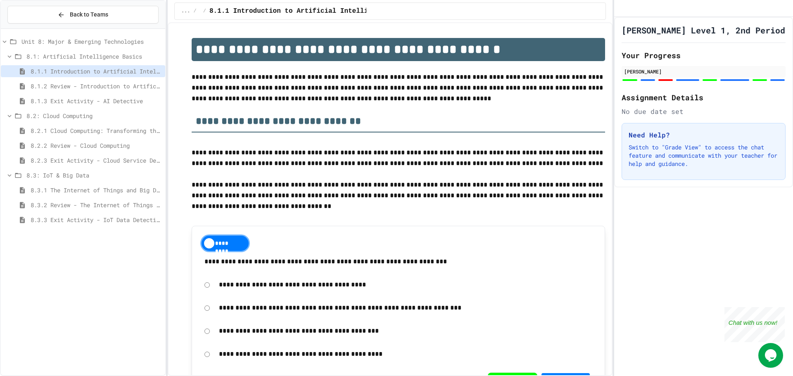 This screenshot has width=793, height=376. Describe the element at coordinates (96, 145) in the screenshot. I see `span: 8.2.2 Review - Cloud Computing` at that location.